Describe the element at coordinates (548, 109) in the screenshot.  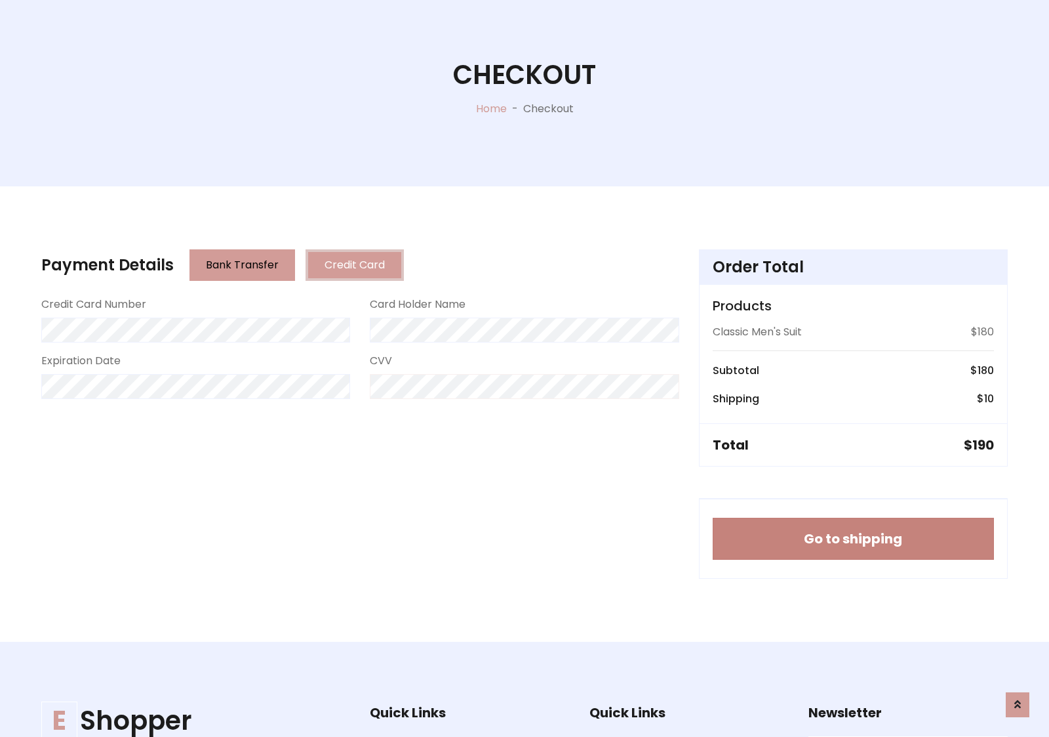
I see `p: Checkout` at that location.